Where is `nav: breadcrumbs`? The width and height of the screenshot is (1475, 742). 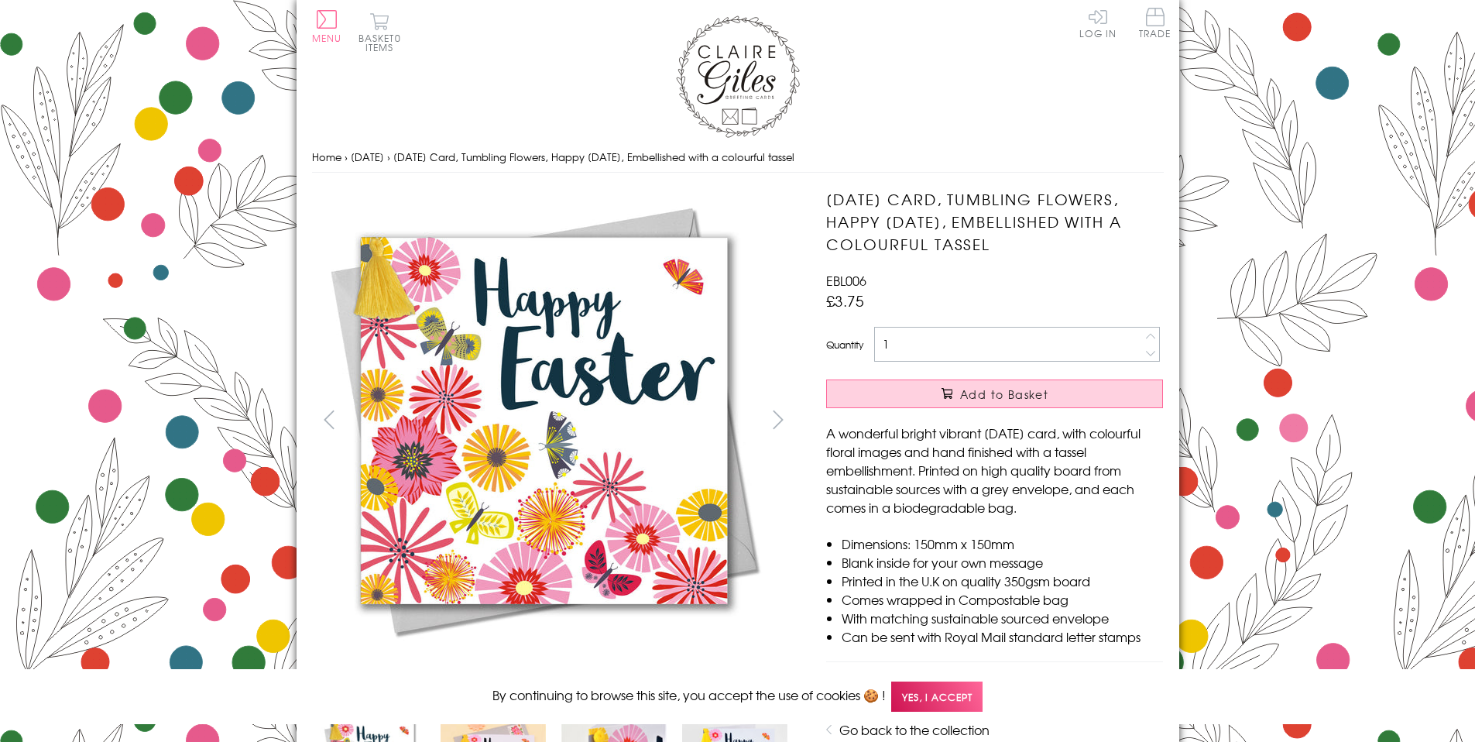 nav: breadcrumbs is located at coordinates (738, 157).